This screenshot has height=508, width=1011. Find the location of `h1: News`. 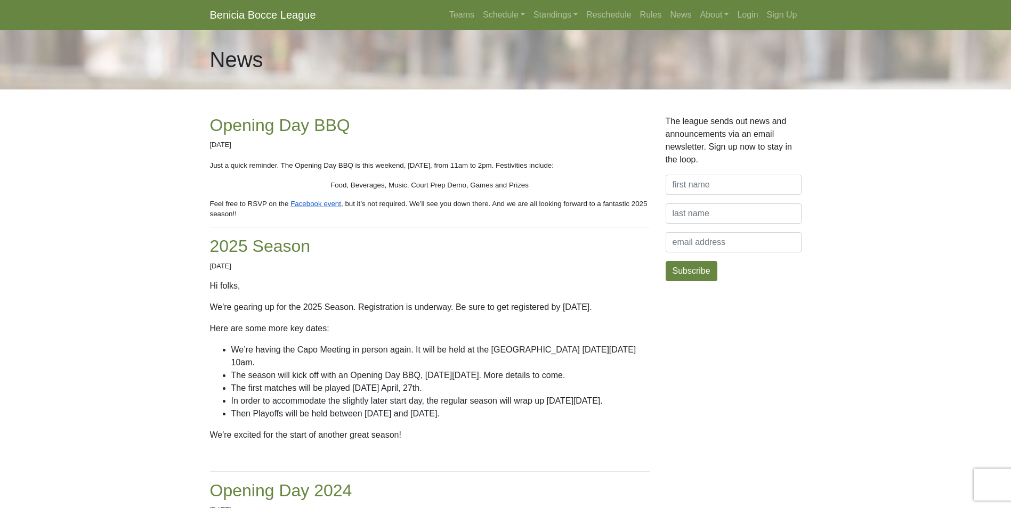

h1: News is located at coordinates (237, 60).